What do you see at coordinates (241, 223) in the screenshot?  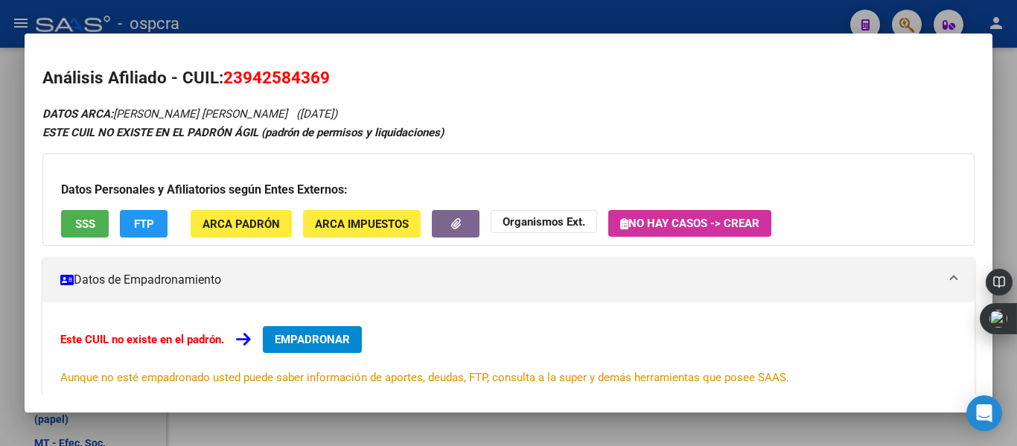 I see `button: ARCA Padrón` at bounding box center [241, 223].